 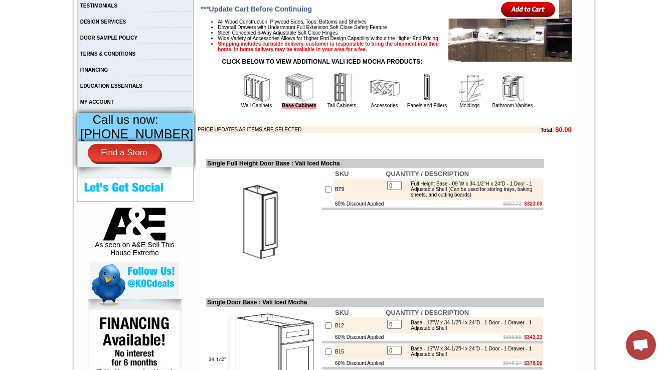 I want to click on img: Moldings, so click(x=470, y=88).